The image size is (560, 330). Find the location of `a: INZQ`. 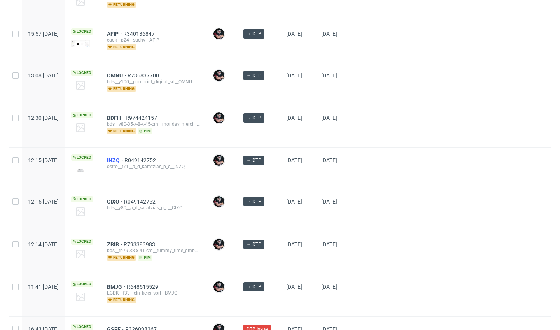

a: INZQ is located at coordinates (116, 160).